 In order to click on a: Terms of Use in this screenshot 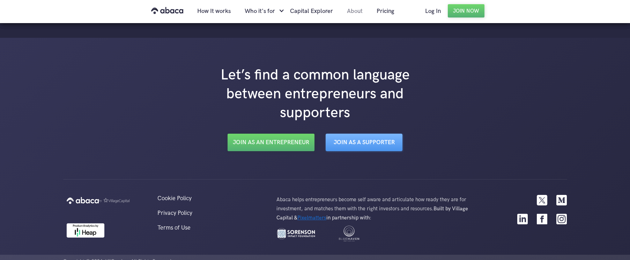, I will do `click(210, 227)`.